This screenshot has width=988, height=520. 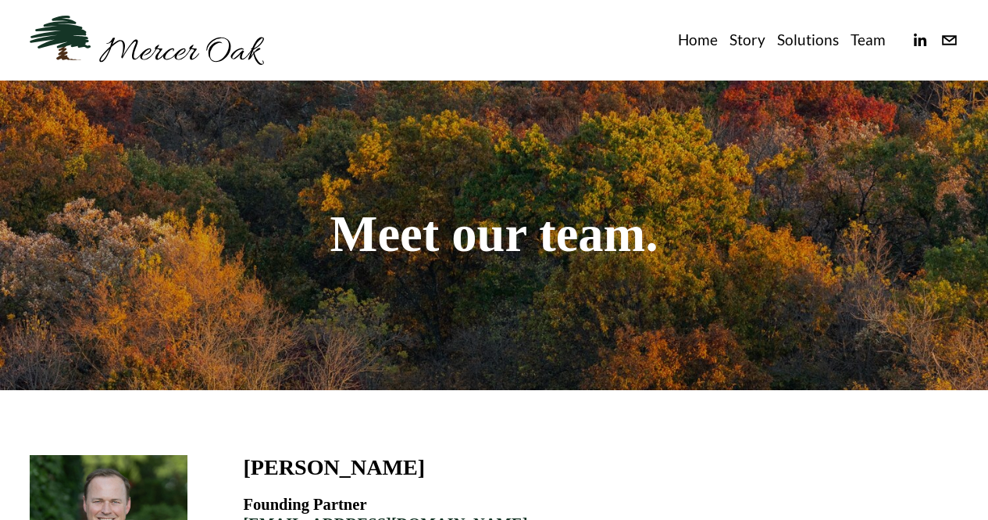 What do you see at coordinates (748, 40) in the screenshot?
I see `a: Story` at bounding box center [748, 40].